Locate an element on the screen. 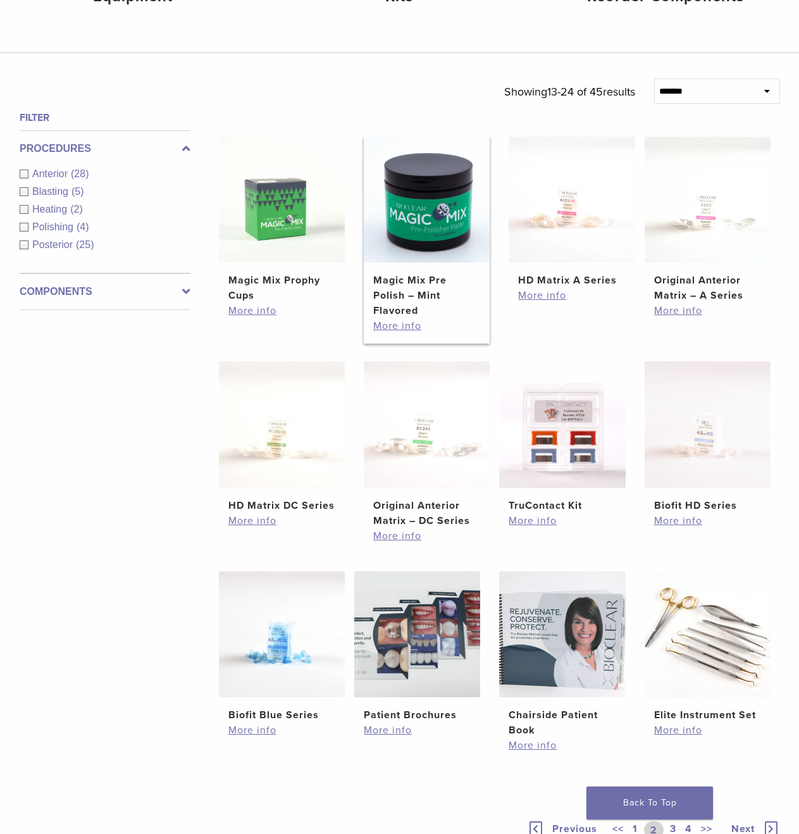  span: Polishing is located at coordinates (54, 226).